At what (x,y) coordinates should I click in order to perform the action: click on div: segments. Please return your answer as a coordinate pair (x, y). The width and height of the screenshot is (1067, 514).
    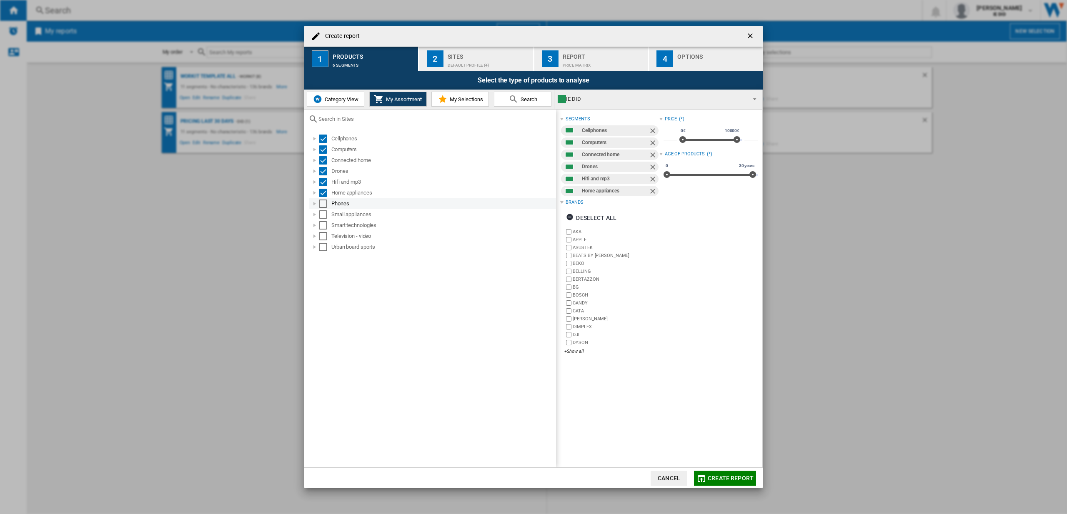
    Looking at the image, I should click on (577, 119).